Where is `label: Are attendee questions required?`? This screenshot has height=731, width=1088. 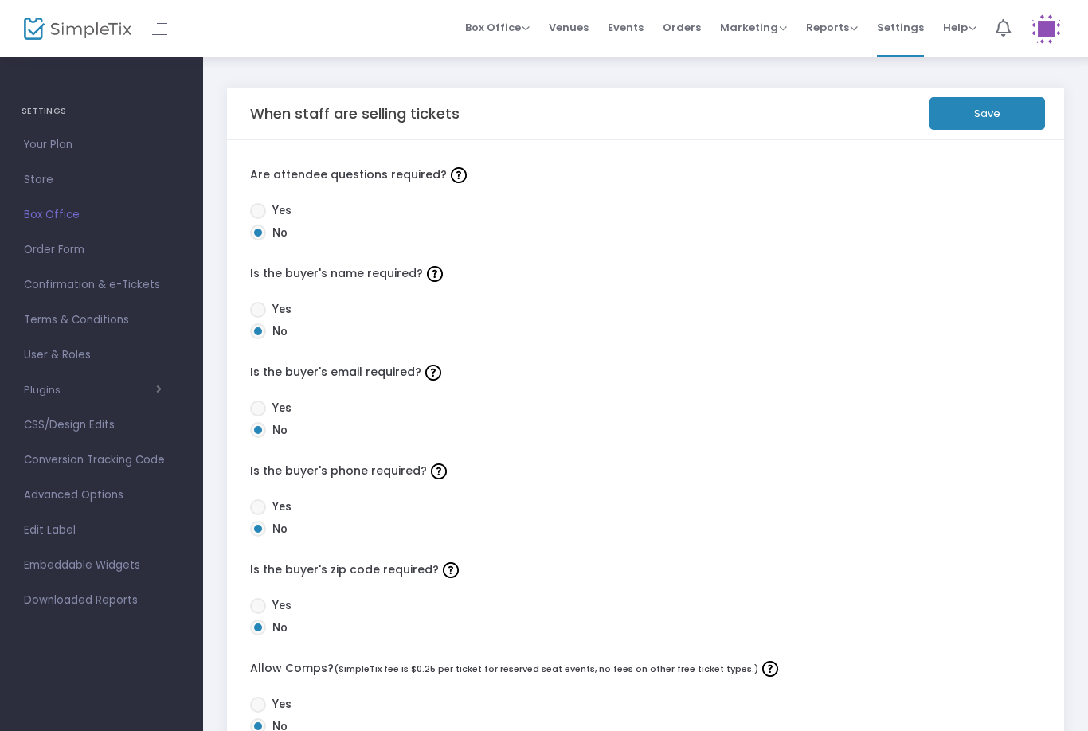
label: Are attendee questions required? is located at coordinates (646, 175).